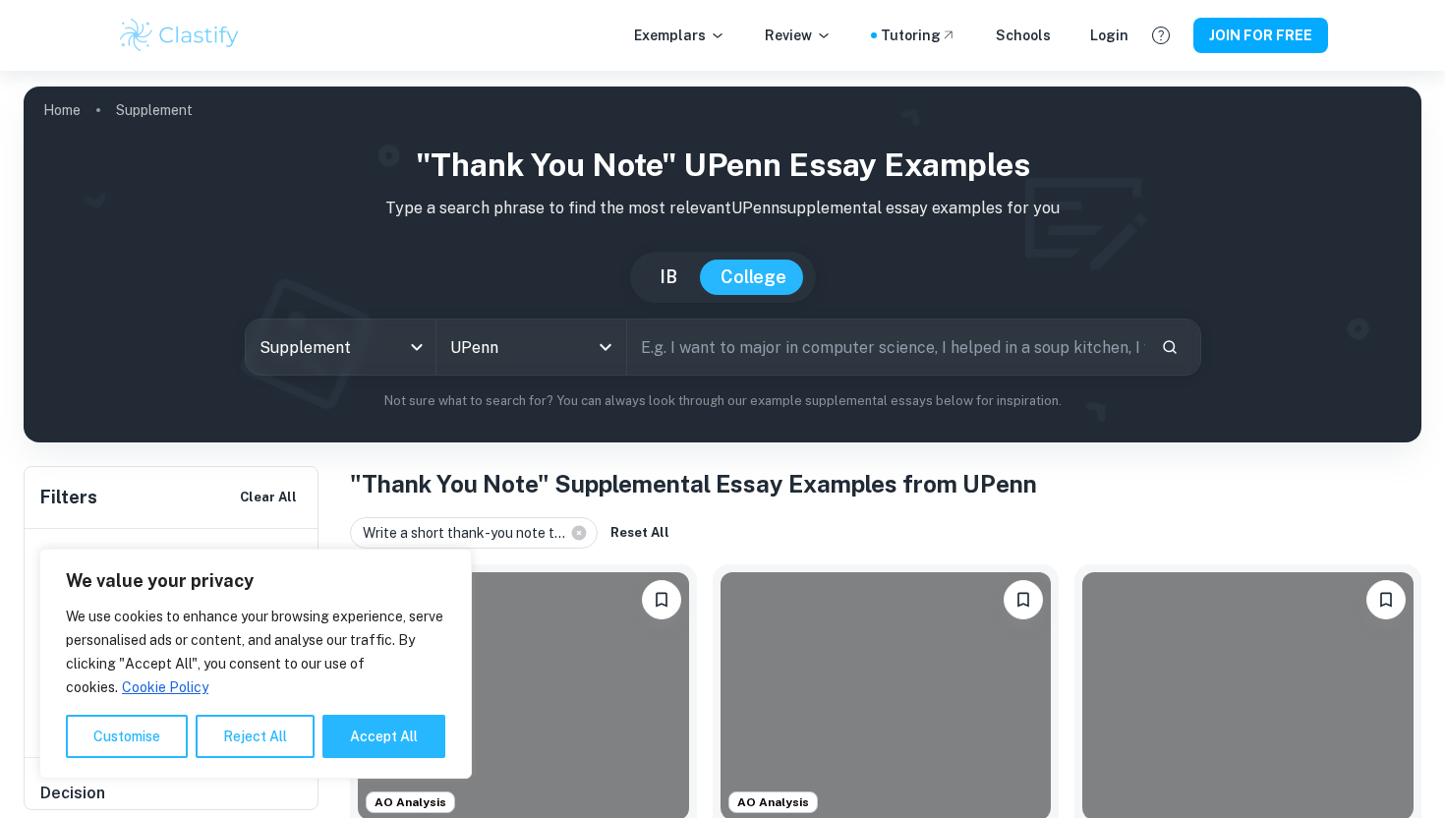 The width and height of the screenshot is (1445, 818). I want to click on h6: Decision, so click(172, 793).